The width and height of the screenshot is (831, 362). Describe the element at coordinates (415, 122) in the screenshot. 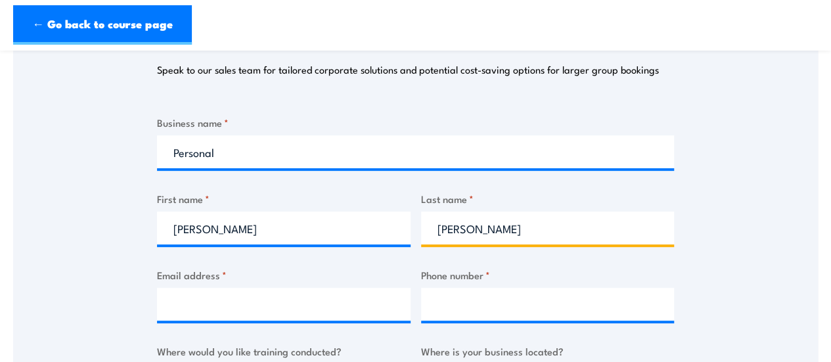

I see `label: Business name` at that location.